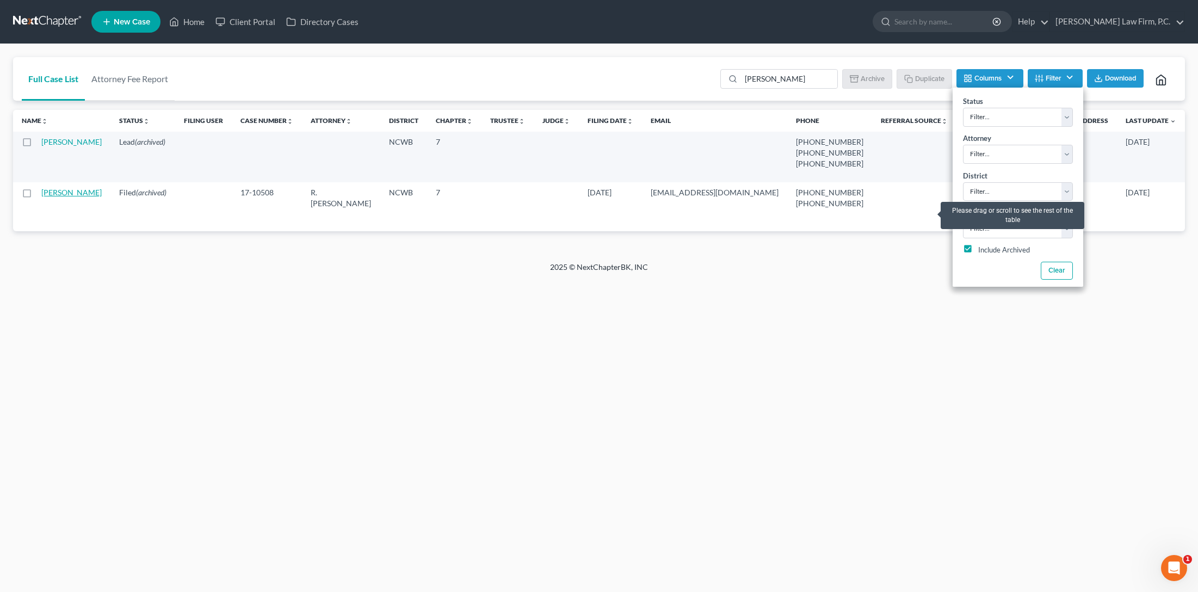 The width and height of the screenshot is (1198, 592). I want to click on span: New Case, so click(132, 22).